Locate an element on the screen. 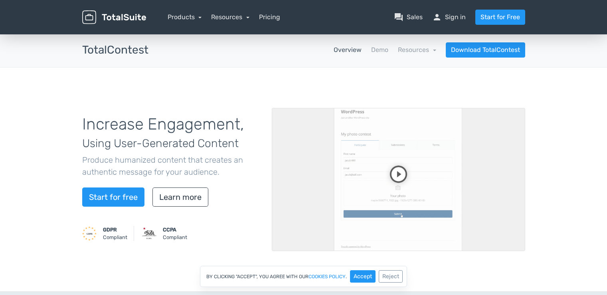 The height and width of the screenshot is (295, 607). span: question_answer is located at coordinates (399, 17).